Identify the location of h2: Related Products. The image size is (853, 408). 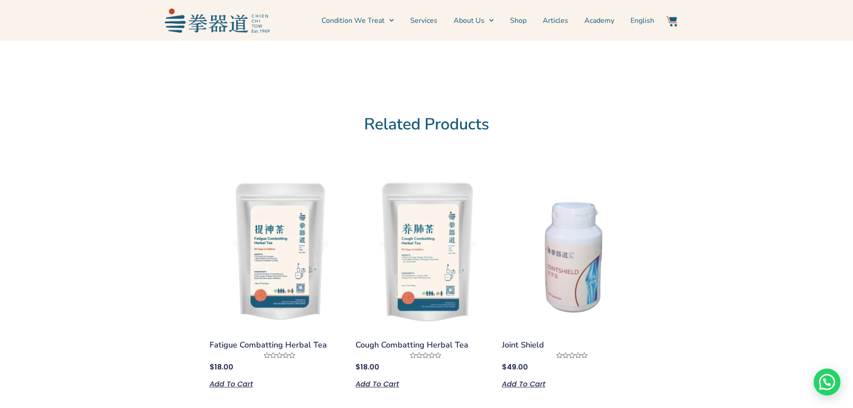
(427, 124).